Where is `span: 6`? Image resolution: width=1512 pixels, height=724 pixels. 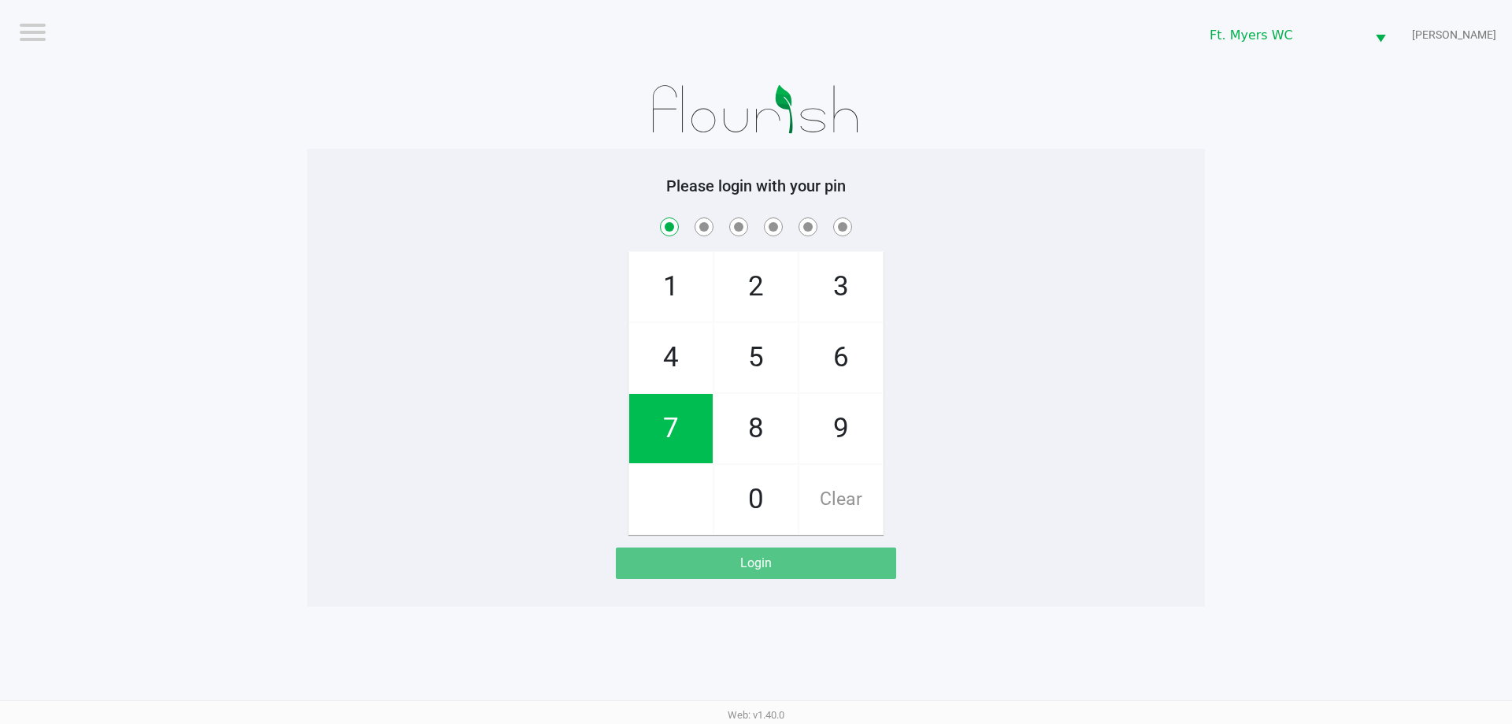
span: 6 is located at coordinates (841, 358).